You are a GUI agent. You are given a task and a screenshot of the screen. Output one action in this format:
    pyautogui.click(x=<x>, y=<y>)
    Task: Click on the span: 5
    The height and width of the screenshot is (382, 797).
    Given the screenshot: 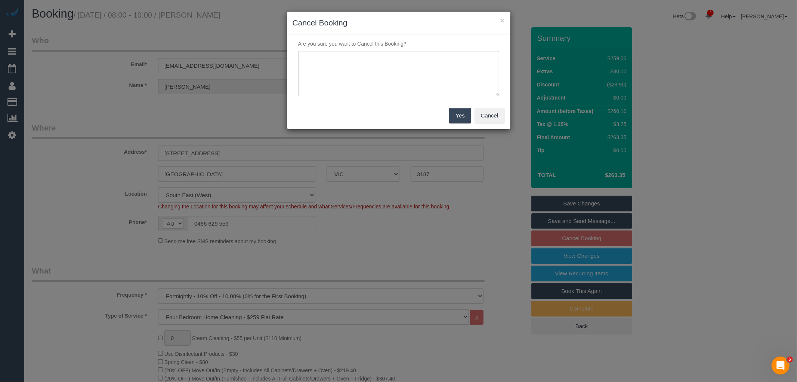 What is the action you would take?
    pyautogui.click(x=790, y=359)
    